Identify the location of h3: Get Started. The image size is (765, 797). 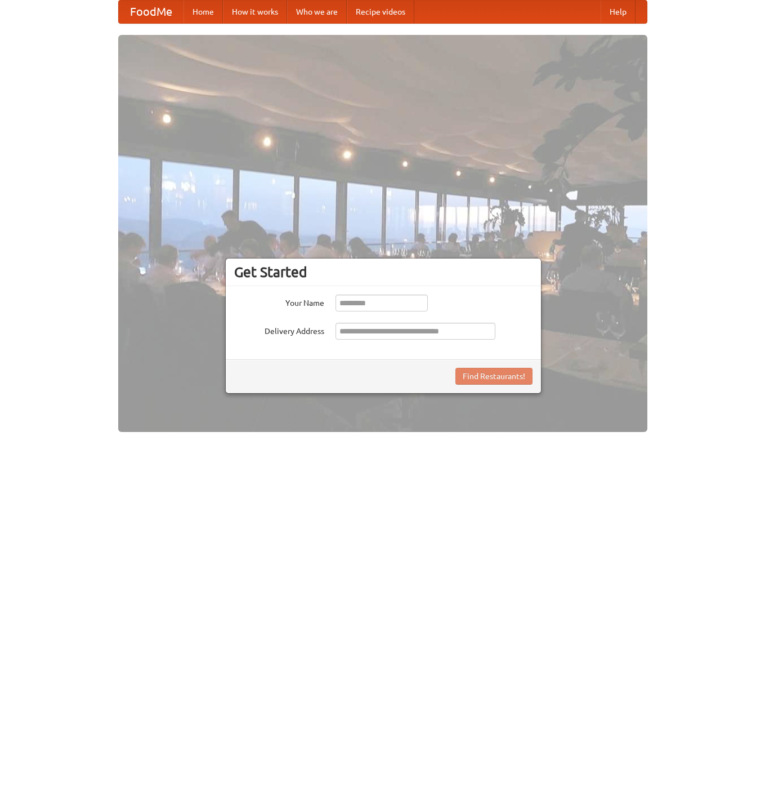
(384, 272).